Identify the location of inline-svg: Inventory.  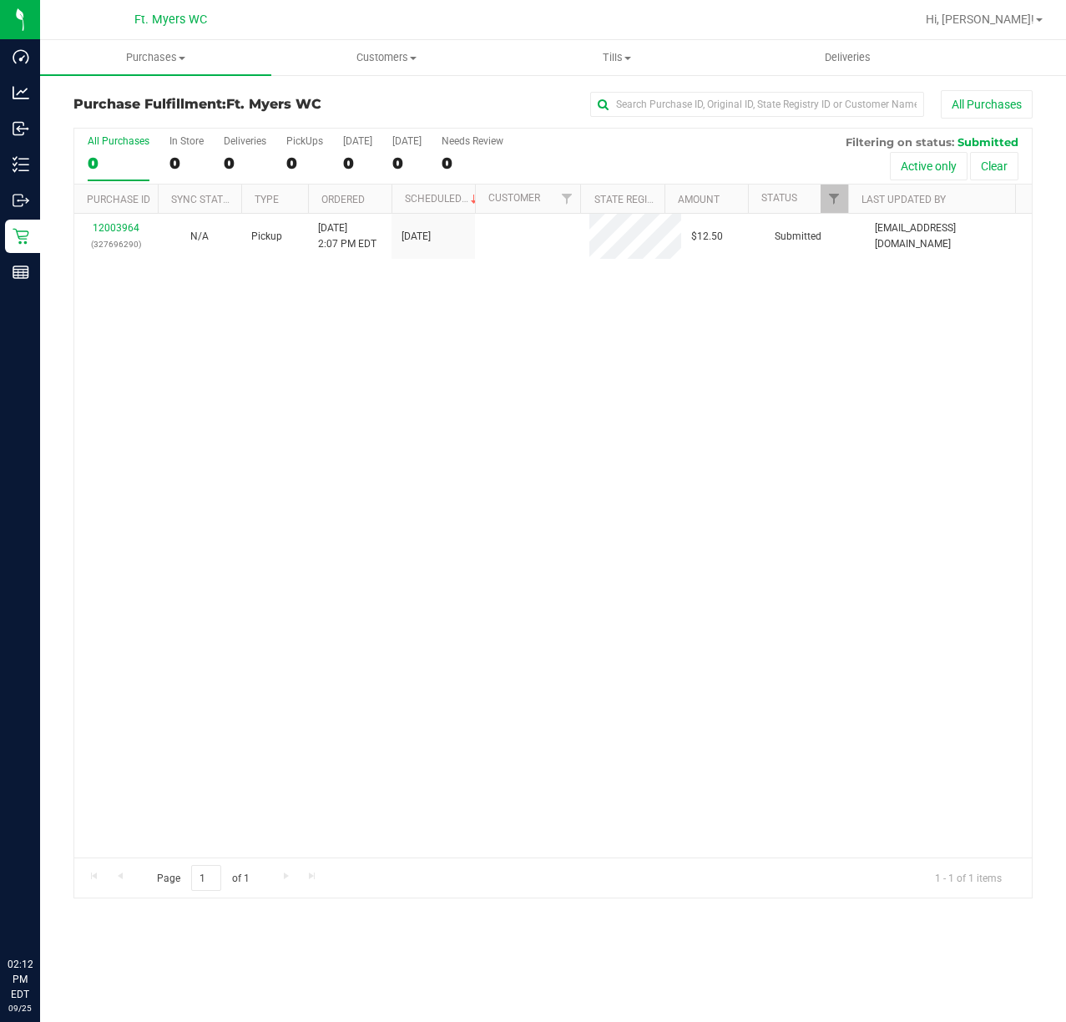
(21, 164).